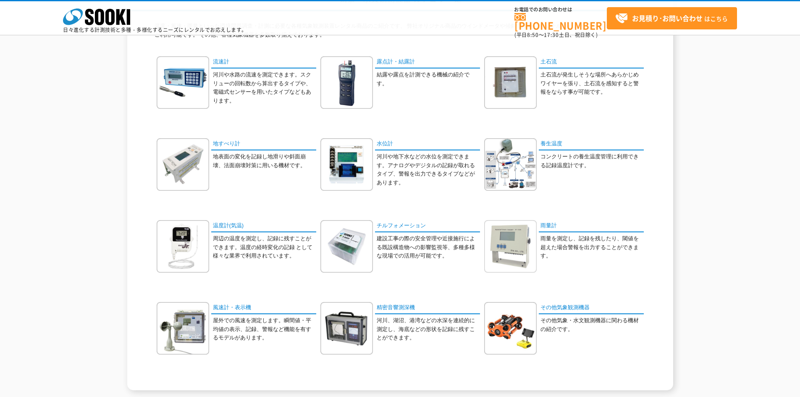 The width and height of the screenshot is (800, 397). I want to click on p: その他気象・水文観測機器に関わる機材の紹介です。, so click(592, 325).